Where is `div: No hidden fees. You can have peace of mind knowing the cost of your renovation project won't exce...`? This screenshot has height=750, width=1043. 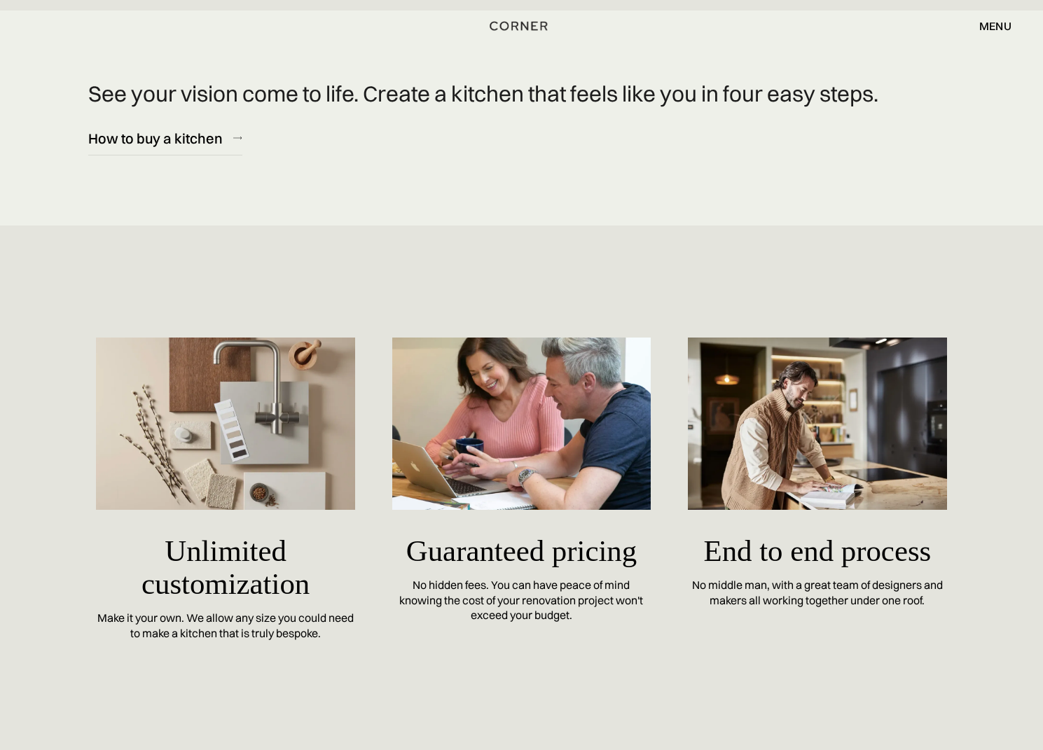 div: No hidden fees. You can have peace of mind knowing the cost of your renovation project won't exce... is located at coordinates (522, 600).